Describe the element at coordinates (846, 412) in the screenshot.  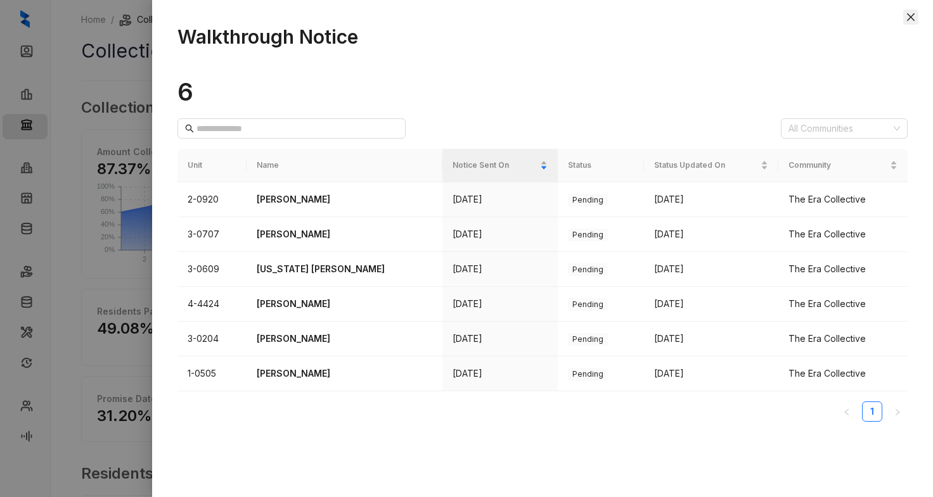
I see `li: Previous Page` at that location.